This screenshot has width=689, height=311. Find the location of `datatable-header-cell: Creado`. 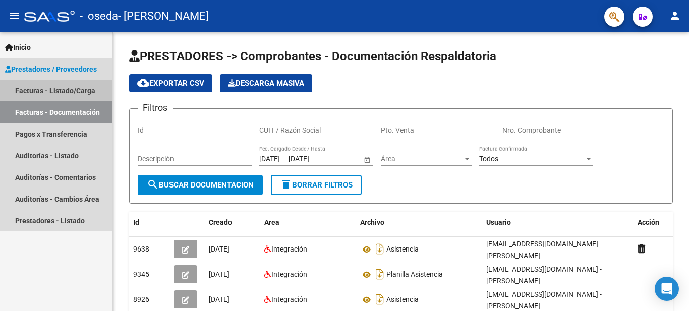

datatable-header-cell: Creado is located at coordinates (232, 222).